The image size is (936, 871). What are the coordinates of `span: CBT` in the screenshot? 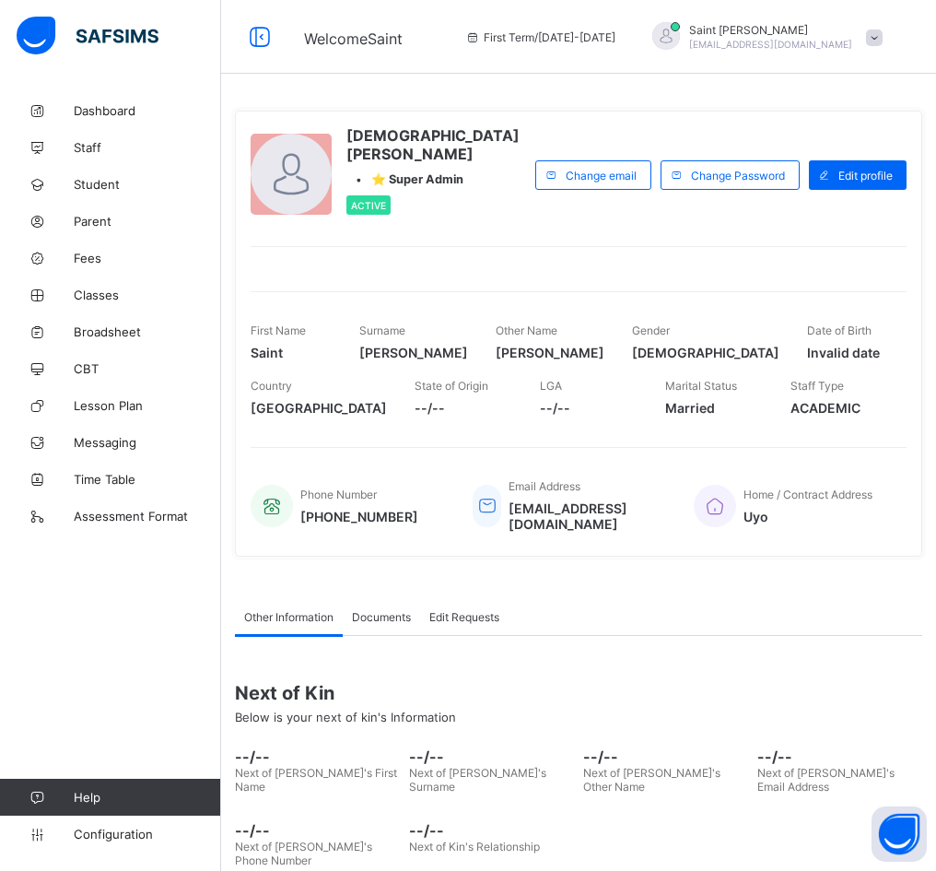 It's located at (147, 369).